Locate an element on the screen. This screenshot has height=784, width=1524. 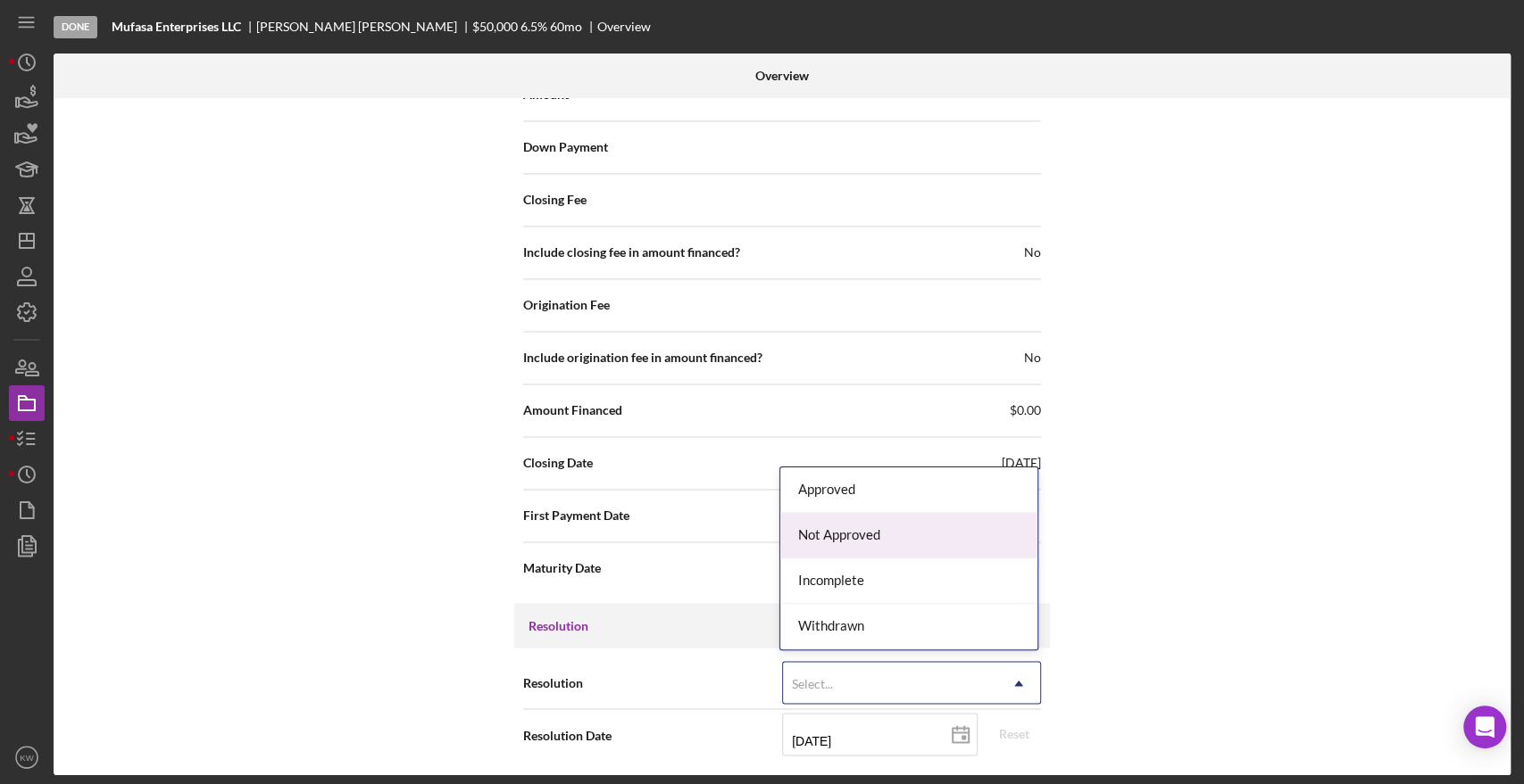
span: Include closing fee in amount financed? is located at coordinates (631, 253).